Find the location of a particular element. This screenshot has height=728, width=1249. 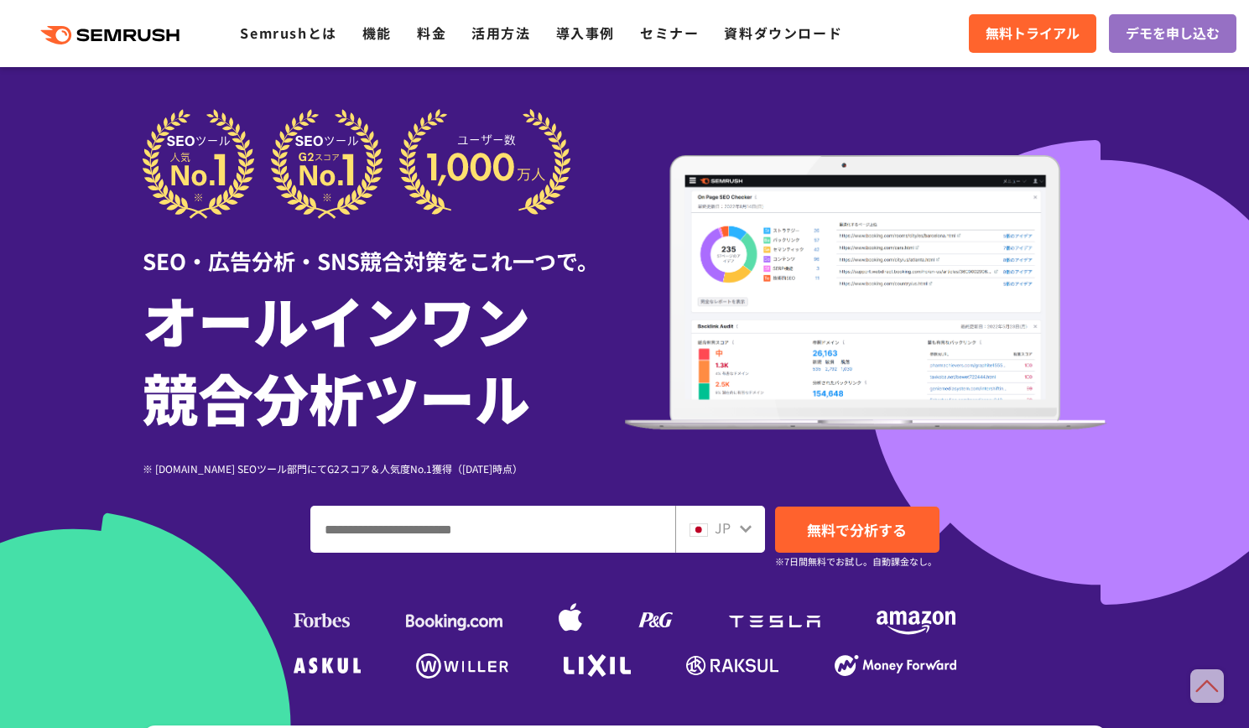

input: ドメイン、キーワードまたはURLを入力してください is located at coordinates (492, 529).